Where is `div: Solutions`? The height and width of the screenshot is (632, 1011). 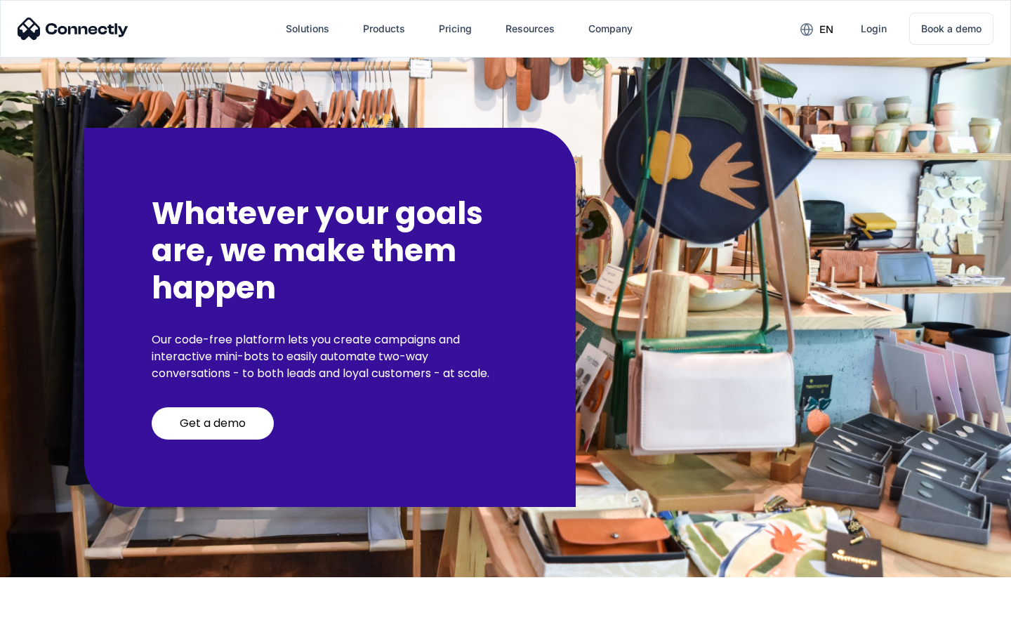
div: Solutions is located at coordinates (307, 29).